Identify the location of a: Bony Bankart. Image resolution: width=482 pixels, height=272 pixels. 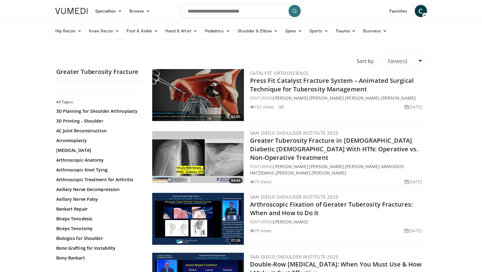
(98, 258).